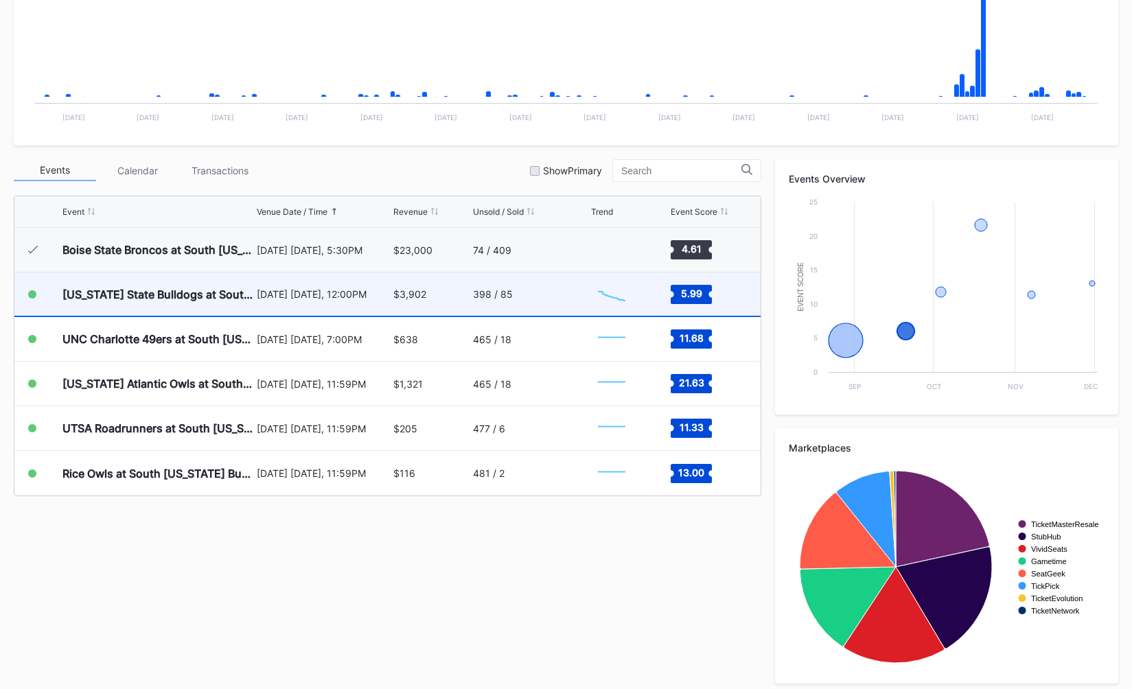 The image size is (1132, 689). I want to click on div: 481 / 2, so click(489, 473).